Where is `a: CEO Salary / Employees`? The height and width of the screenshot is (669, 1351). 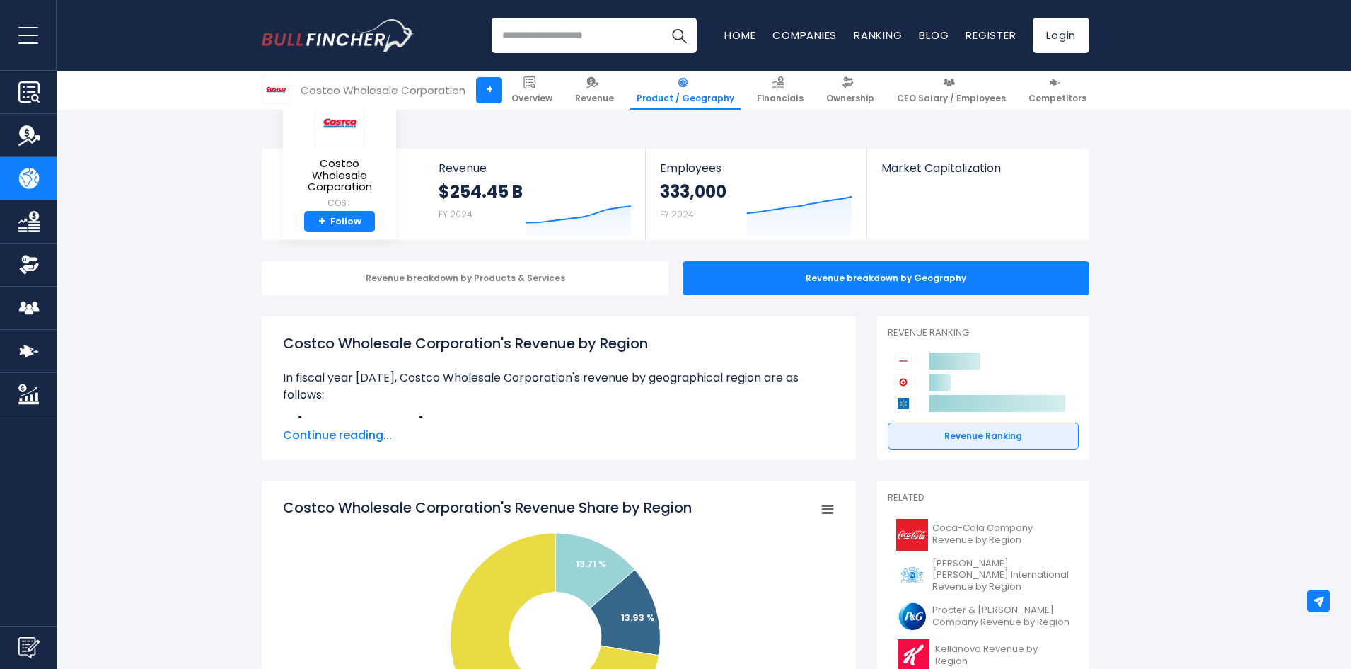
a: CEO Salary / Employees is located at coordinates (952, 90).